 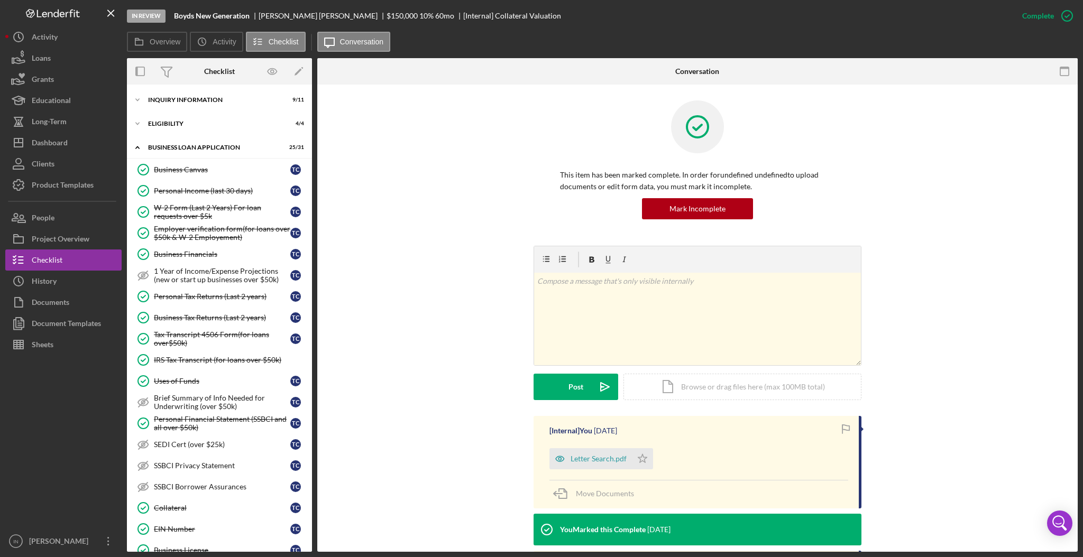 What do you see at coordinates (697, 71) in the screenshot?
I see `div: Conversation` at bounding box center [697, 71].